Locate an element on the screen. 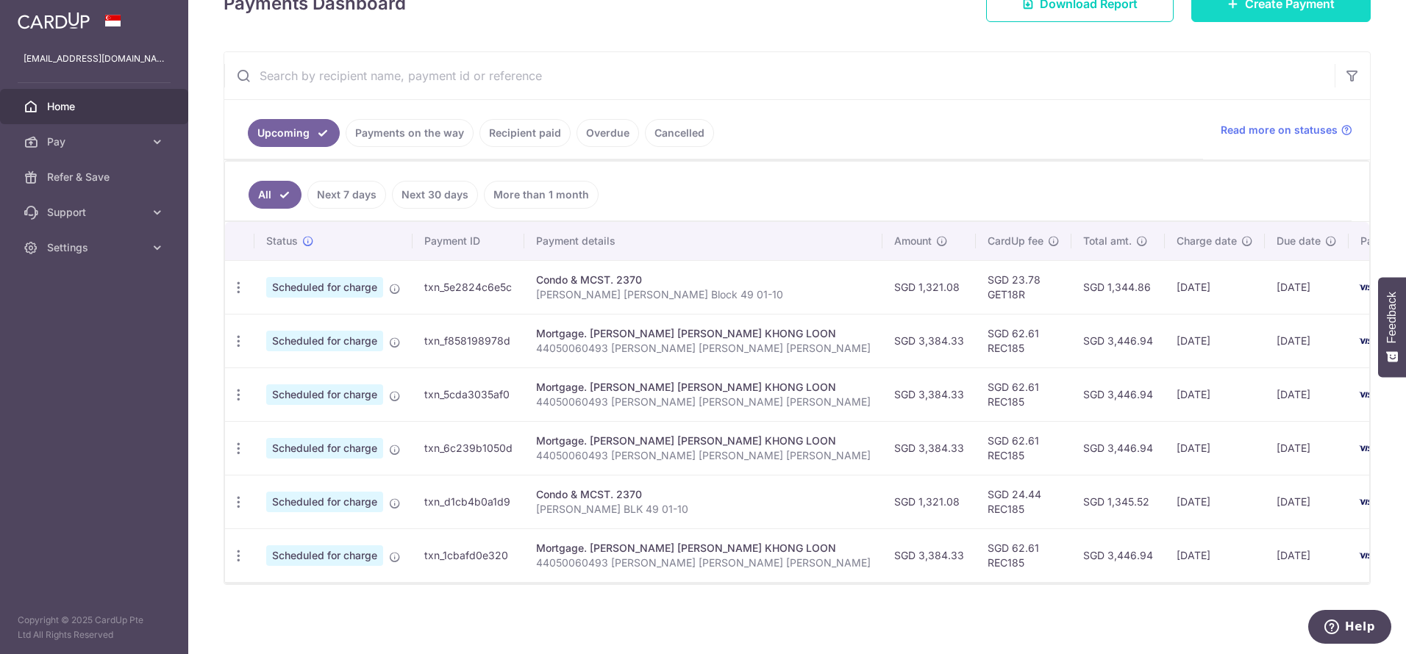 The width and height of the screenshot is (1406, 654). td: txn_5e2824c6e5c is located at coordinates (468, 287).